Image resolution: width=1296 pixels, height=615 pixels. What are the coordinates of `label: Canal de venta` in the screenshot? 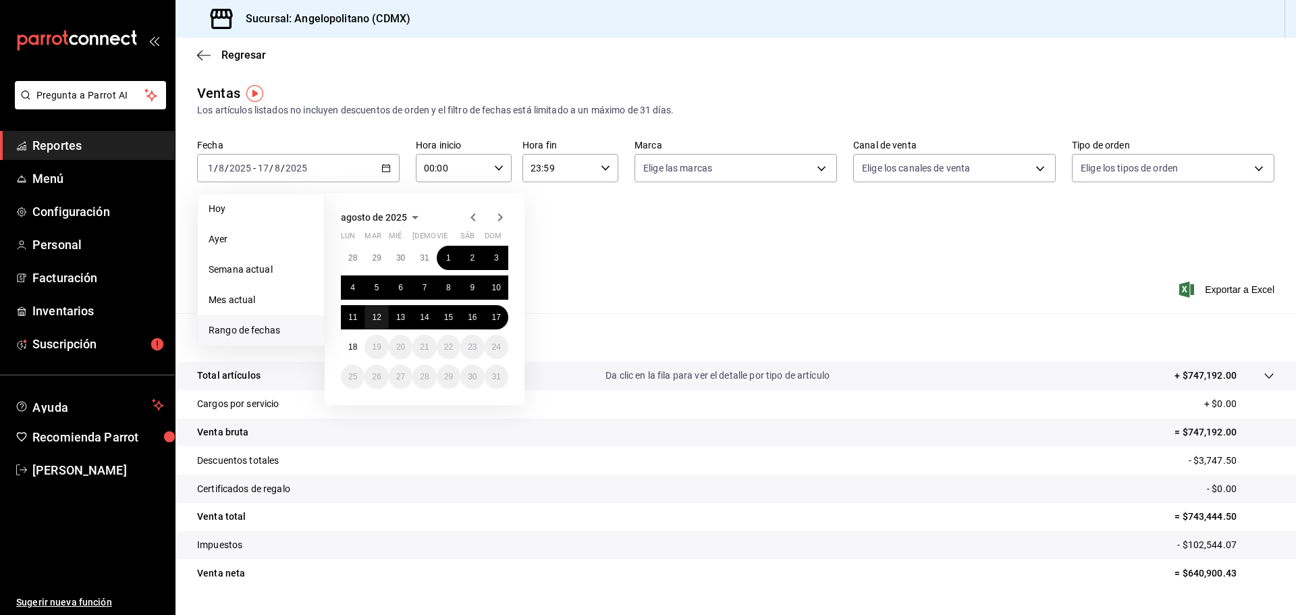 It's located at (954, 145).